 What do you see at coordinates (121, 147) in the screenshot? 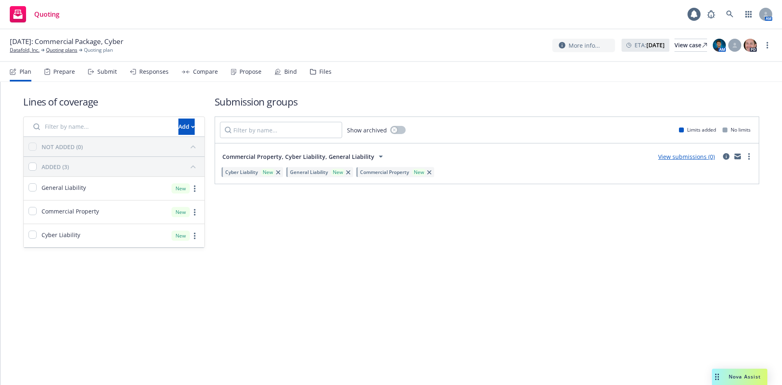
I see `button: NOT ADDED (0)` at bounding box center [121, 147].